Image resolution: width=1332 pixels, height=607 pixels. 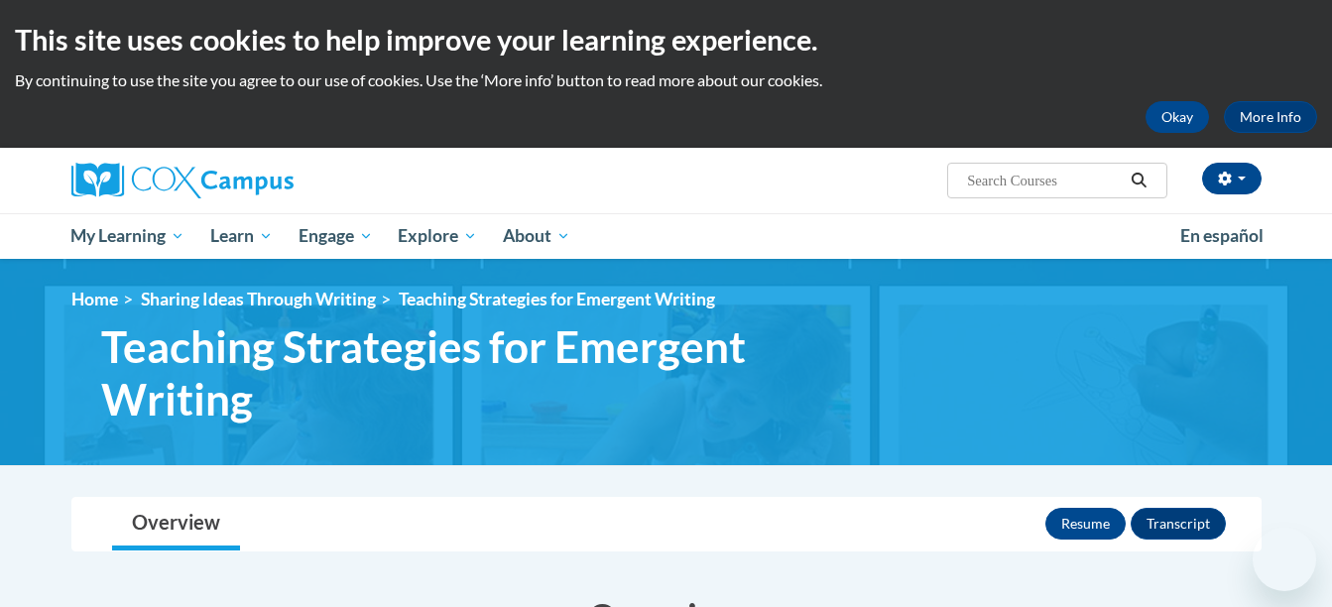 I want to click on a: Learn, so click(x=241, y=236).